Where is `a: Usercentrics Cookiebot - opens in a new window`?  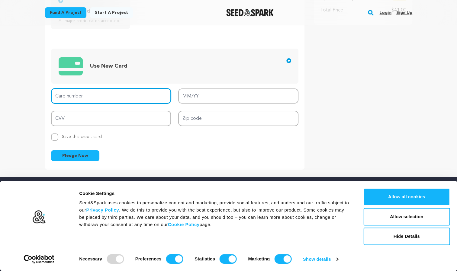 a: Usercentrics Cookiebot - opens in a new window is located at coordinates (39, 260).